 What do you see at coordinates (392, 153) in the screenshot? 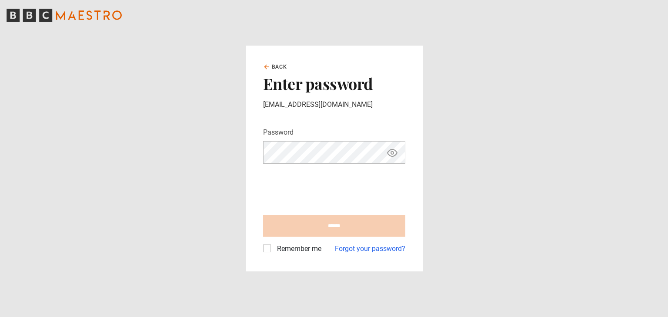
I see `button: Show password` at bounding box center [392, 153].